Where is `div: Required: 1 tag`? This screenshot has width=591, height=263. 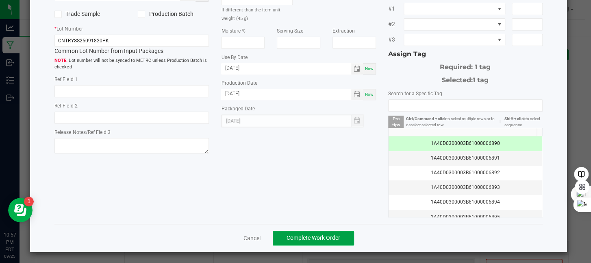
div: Required: 1 tag is located at coordinates (465, 65).